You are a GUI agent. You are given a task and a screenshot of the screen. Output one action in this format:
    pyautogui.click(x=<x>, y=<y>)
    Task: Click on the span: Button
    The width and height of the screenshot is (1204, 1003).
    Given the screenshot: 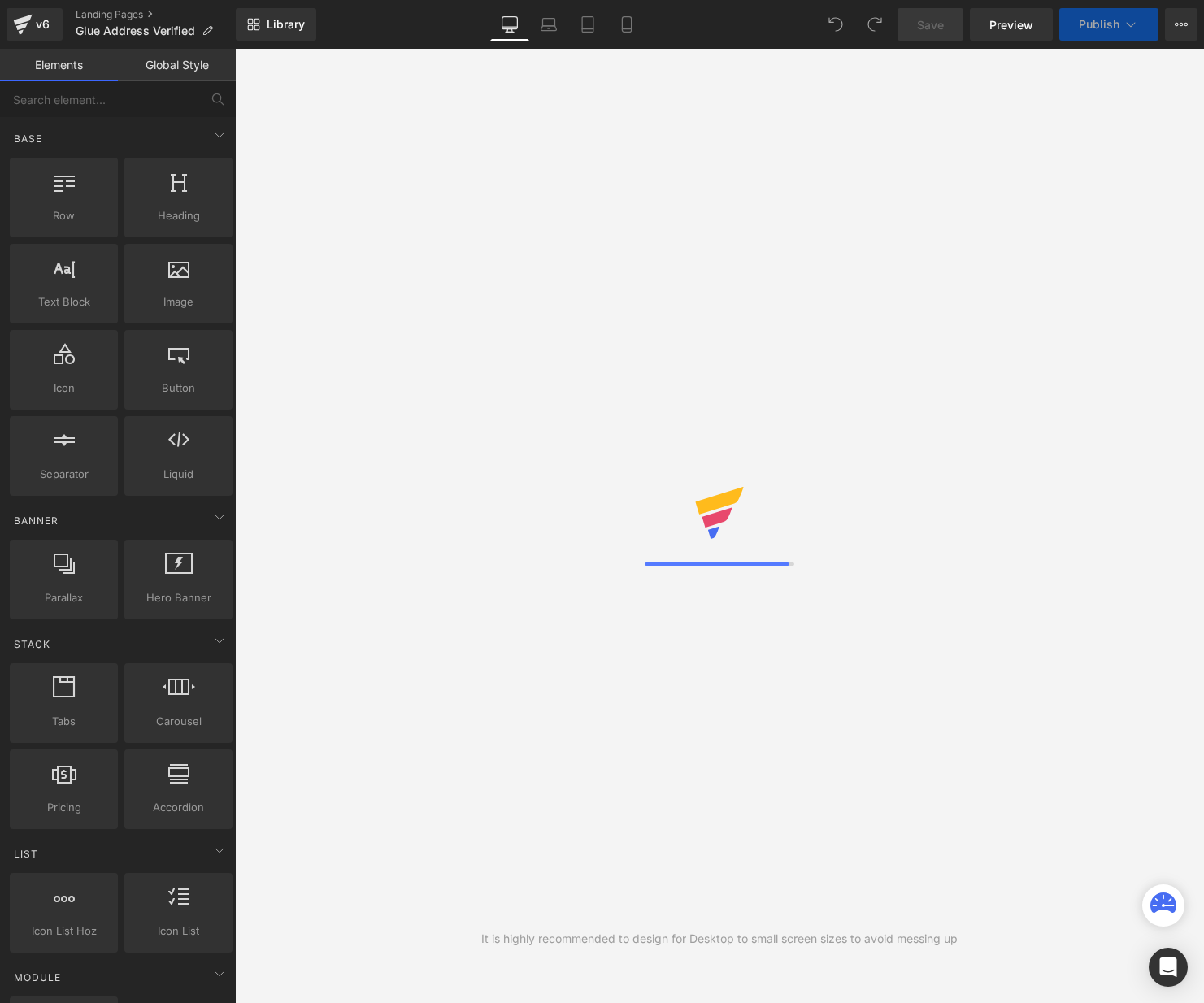 What is the action you would take?
    pyautogui.click(x=178, y=388)
    